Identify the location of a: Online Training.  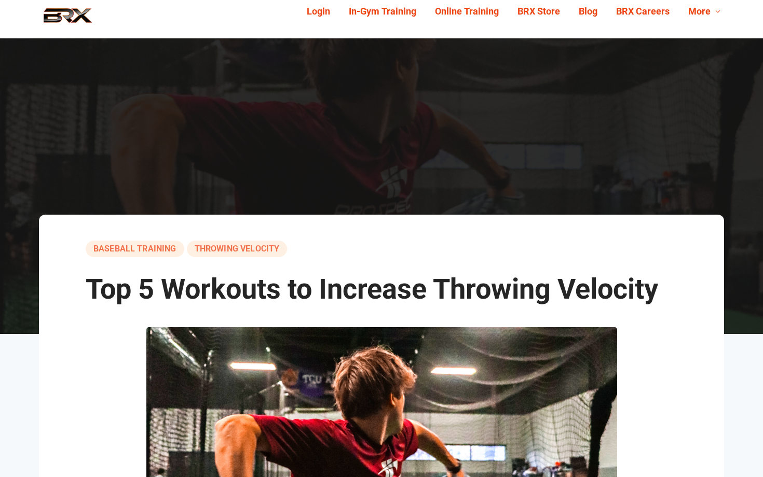
(466, 11).